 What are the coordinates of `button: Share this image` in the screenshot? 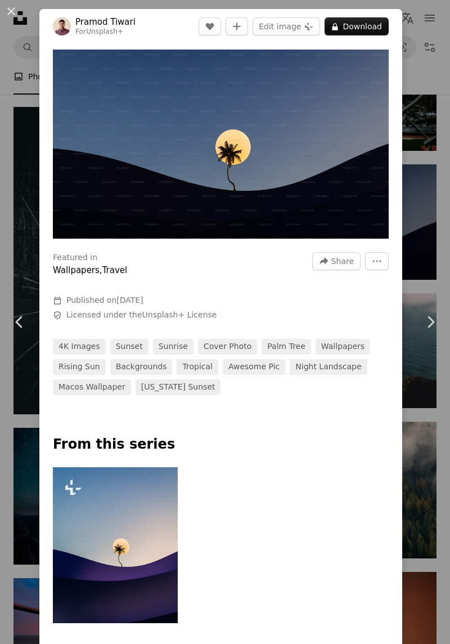 It's located at (337, 261).